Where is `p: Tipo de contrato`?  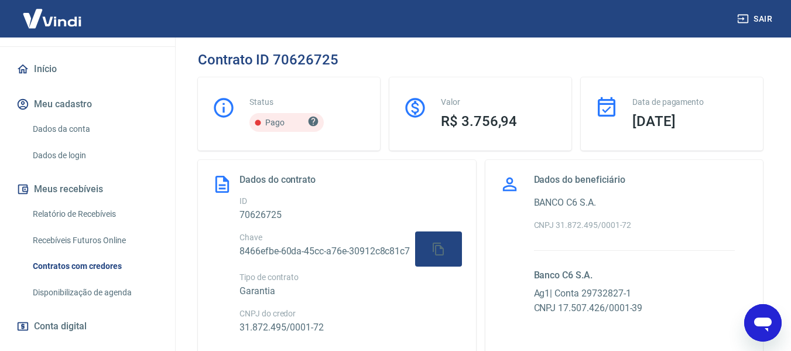 p: Tipo de contrato is located at coordinates (351, 277).